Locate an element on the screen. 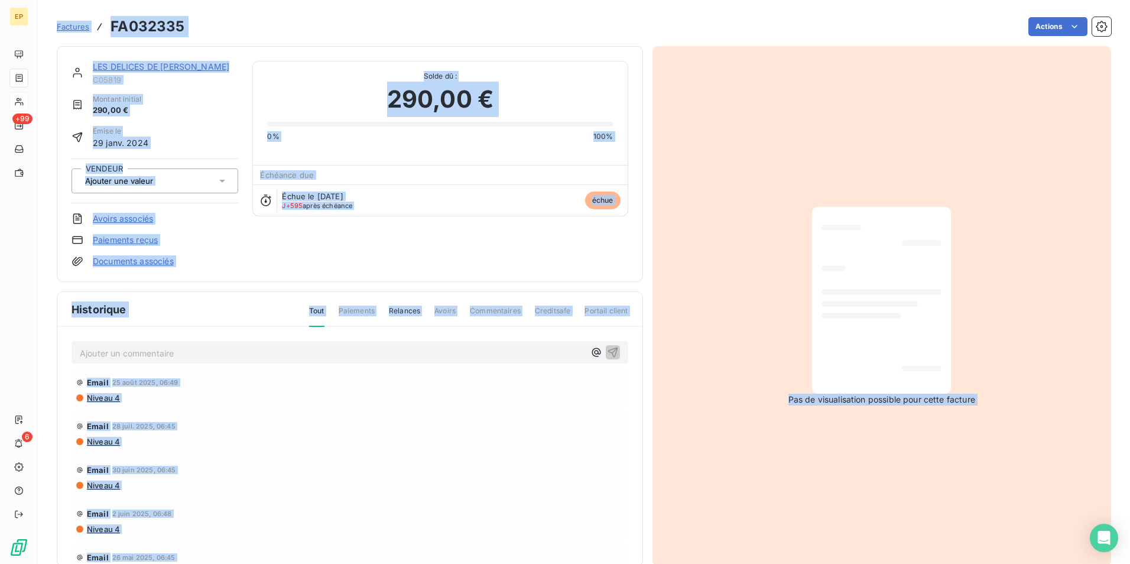  span: Creditsafe is located at coordinates (553, 316).